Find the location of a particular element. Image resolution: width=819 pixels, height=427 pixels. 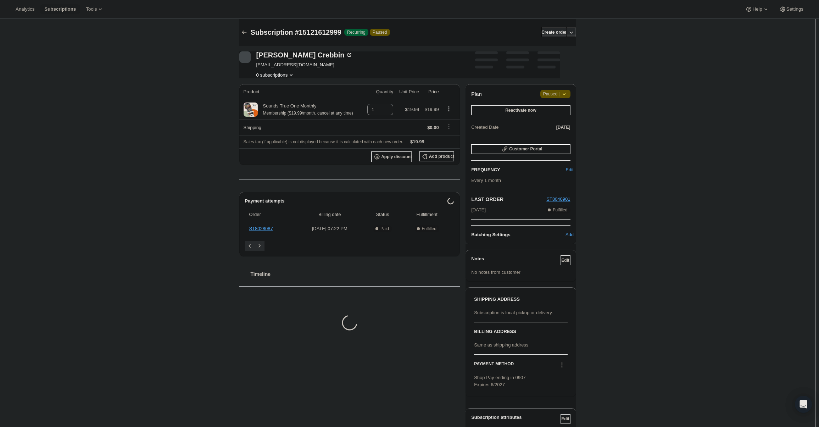

small: Membership ($19.99/month. cancel at any time) is located at coordinates (308, 113).